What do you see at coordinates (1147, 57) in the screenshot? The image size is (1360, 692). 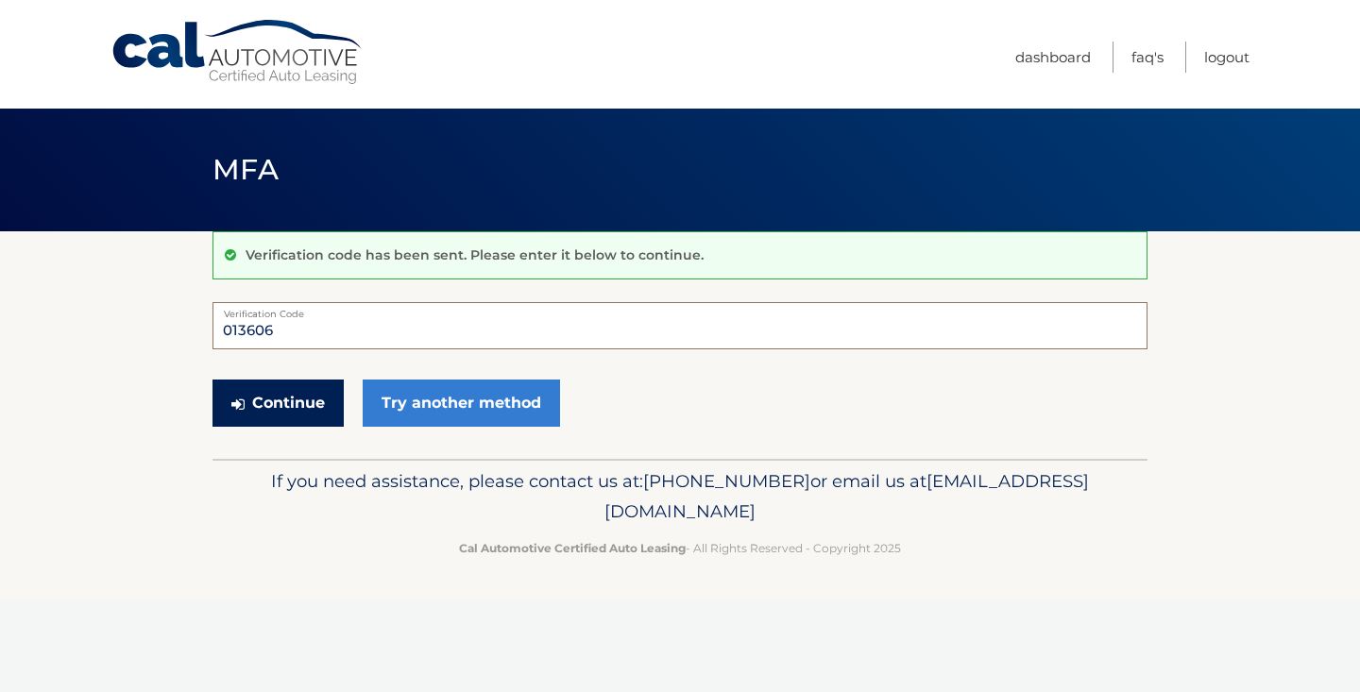 I see `a: FAQ's` at bounding box center [1147, 57].